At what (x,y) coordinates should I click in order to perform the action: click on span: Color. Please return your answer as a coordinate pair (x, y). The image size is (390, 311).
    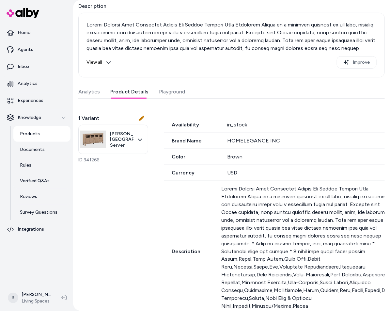
    Looking at the image, I should click on (191, 157).